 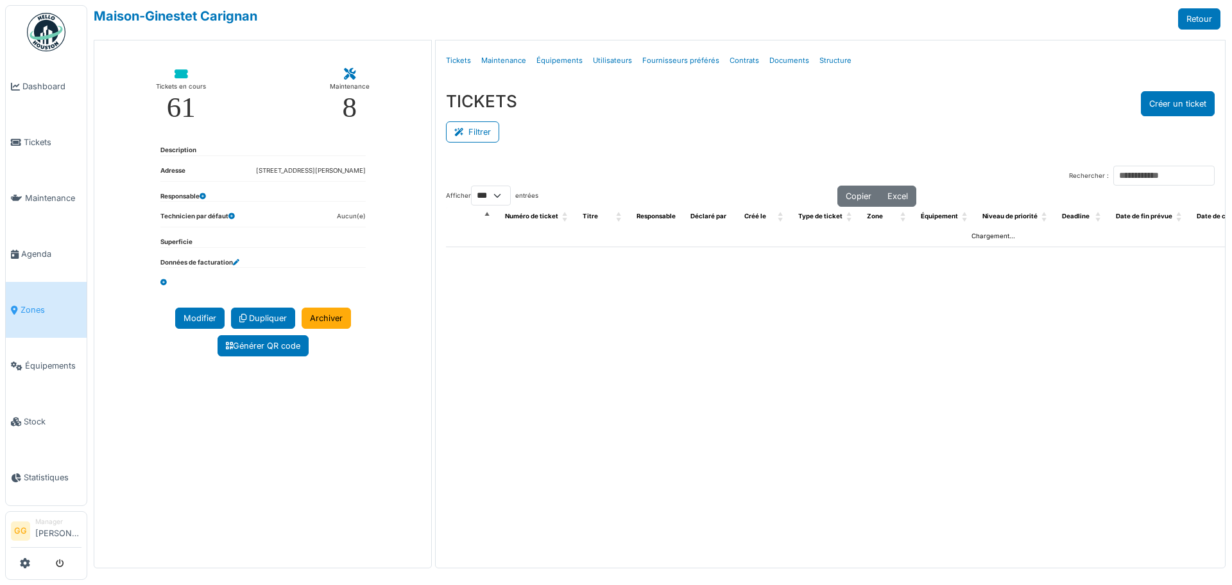 I want to click on span: Créé le, so click(x=755, y=216).